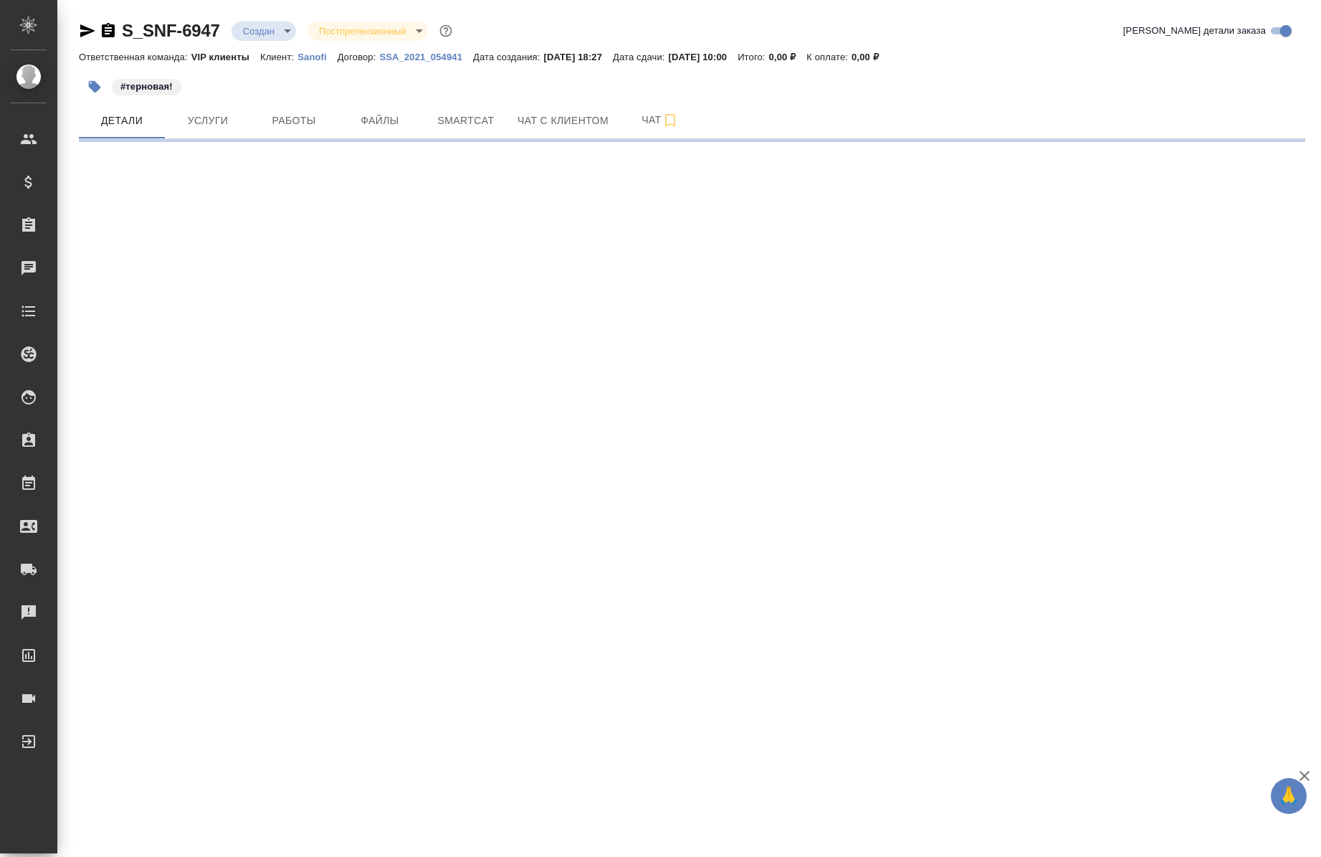 This screenshot has width=1321, height=857. I want to click on span: Чат, so click(660, 120).